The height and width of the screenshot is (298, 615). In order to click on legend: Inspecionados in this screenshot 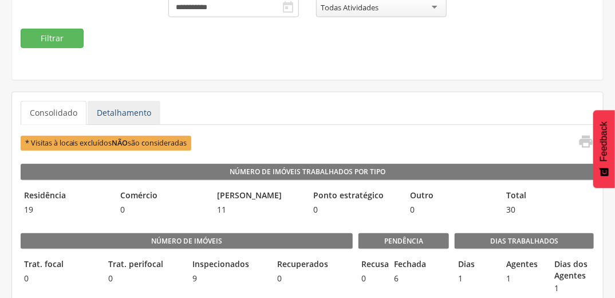, I will do `click(228, 264)`.